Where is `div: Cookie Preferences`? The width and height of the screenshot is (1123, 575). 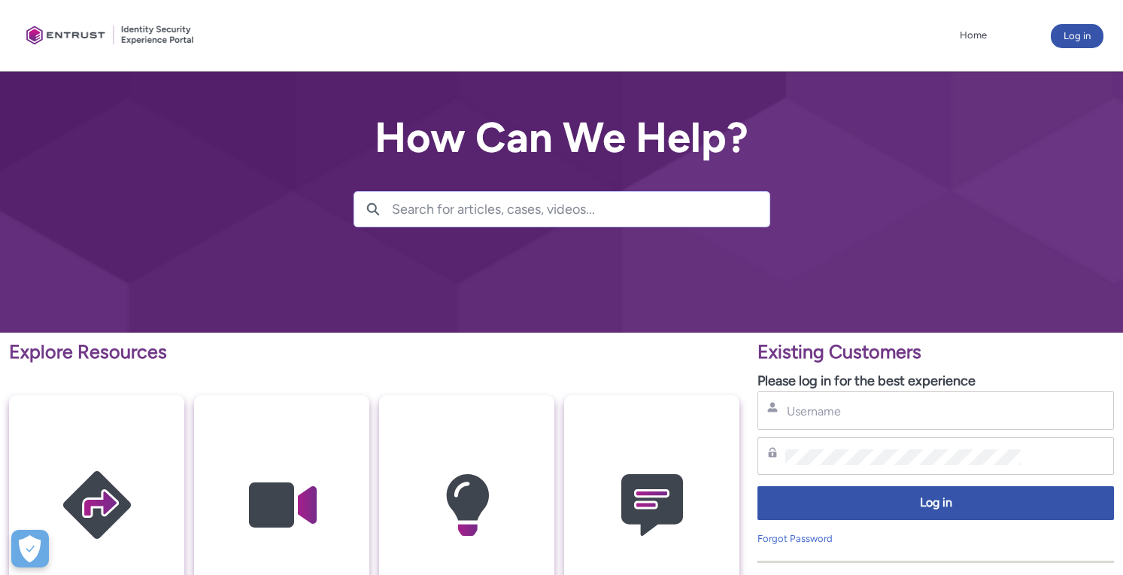 div: Cookie Preferences is located at coordinates (30, 548).